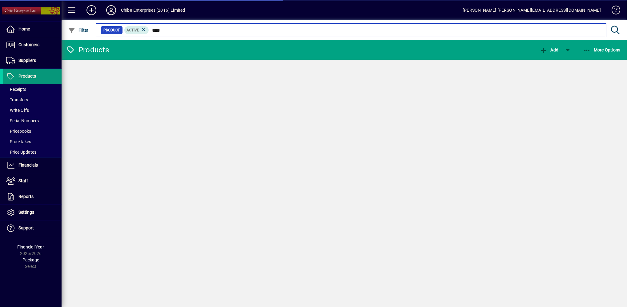  I want to click on span: Stocktakes, so click(18, 142).